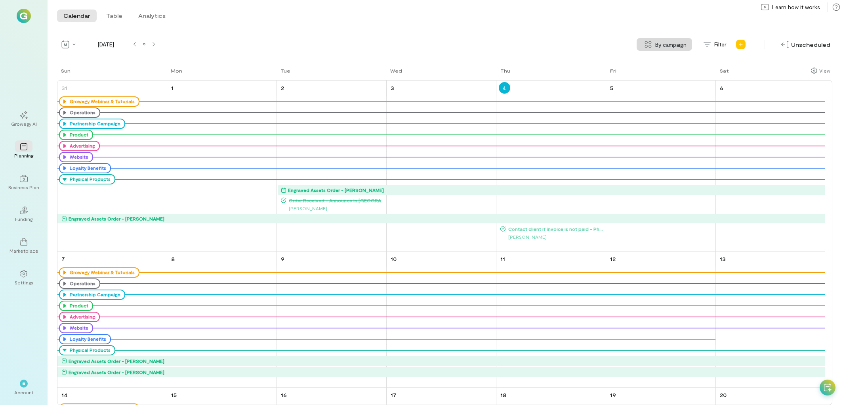  I want to click on div: Product, so click(76, 135).